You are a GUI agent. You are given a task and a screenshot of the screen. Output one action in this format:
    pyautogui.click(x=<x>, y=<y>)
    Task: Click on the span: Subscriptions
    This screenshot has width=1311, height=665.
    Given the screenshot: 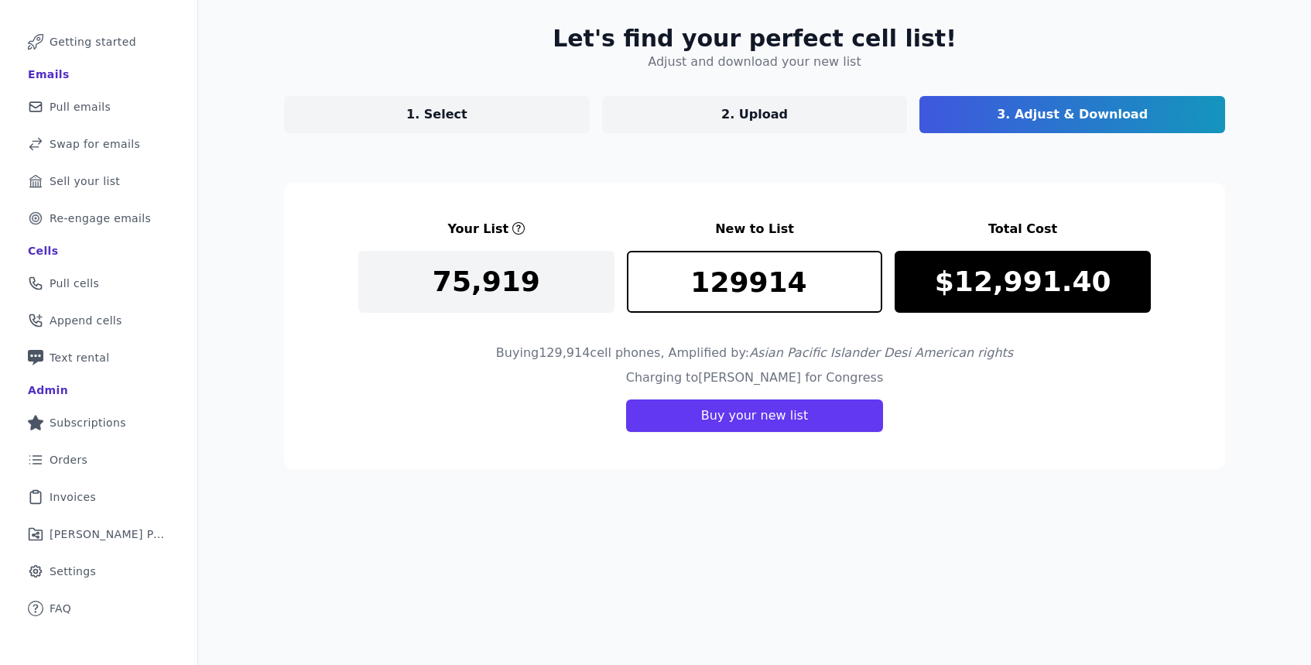 What is the action you would take?
    pyautogui.click(x=87, y=422)
    